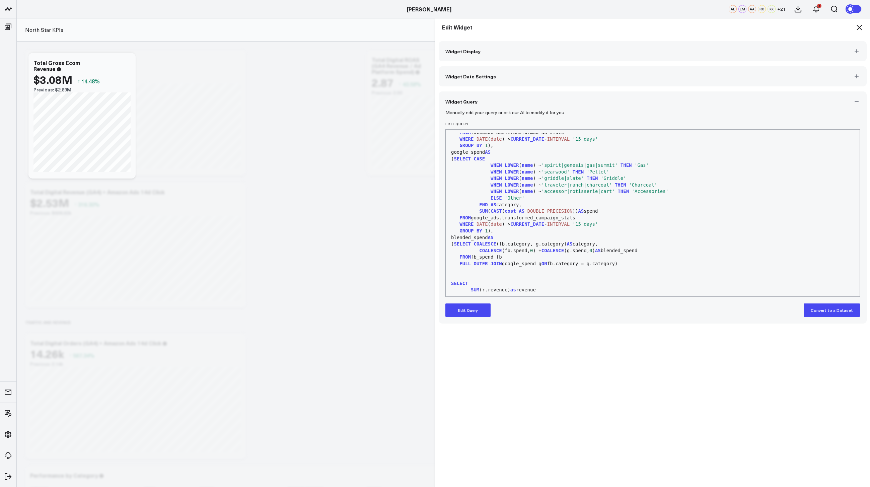  Describe the element at coordinates (831, 310) in the screenshot. I see `button: Convert to a Dataset` at that location.